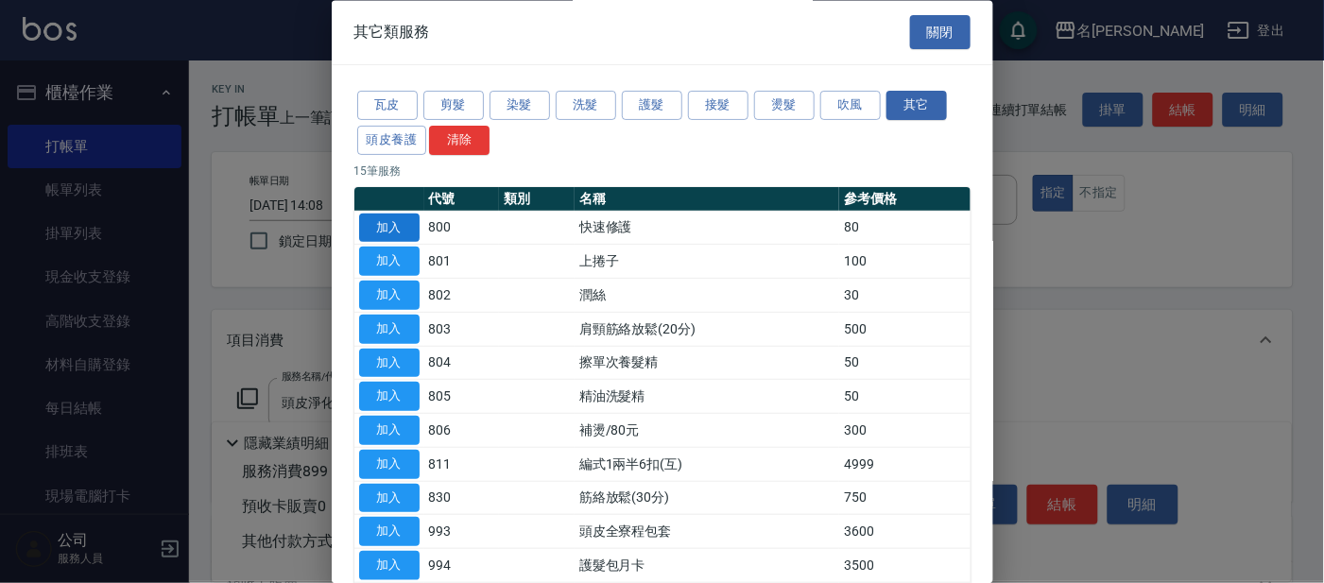  I want to click on td: 80, so click(904, 229).